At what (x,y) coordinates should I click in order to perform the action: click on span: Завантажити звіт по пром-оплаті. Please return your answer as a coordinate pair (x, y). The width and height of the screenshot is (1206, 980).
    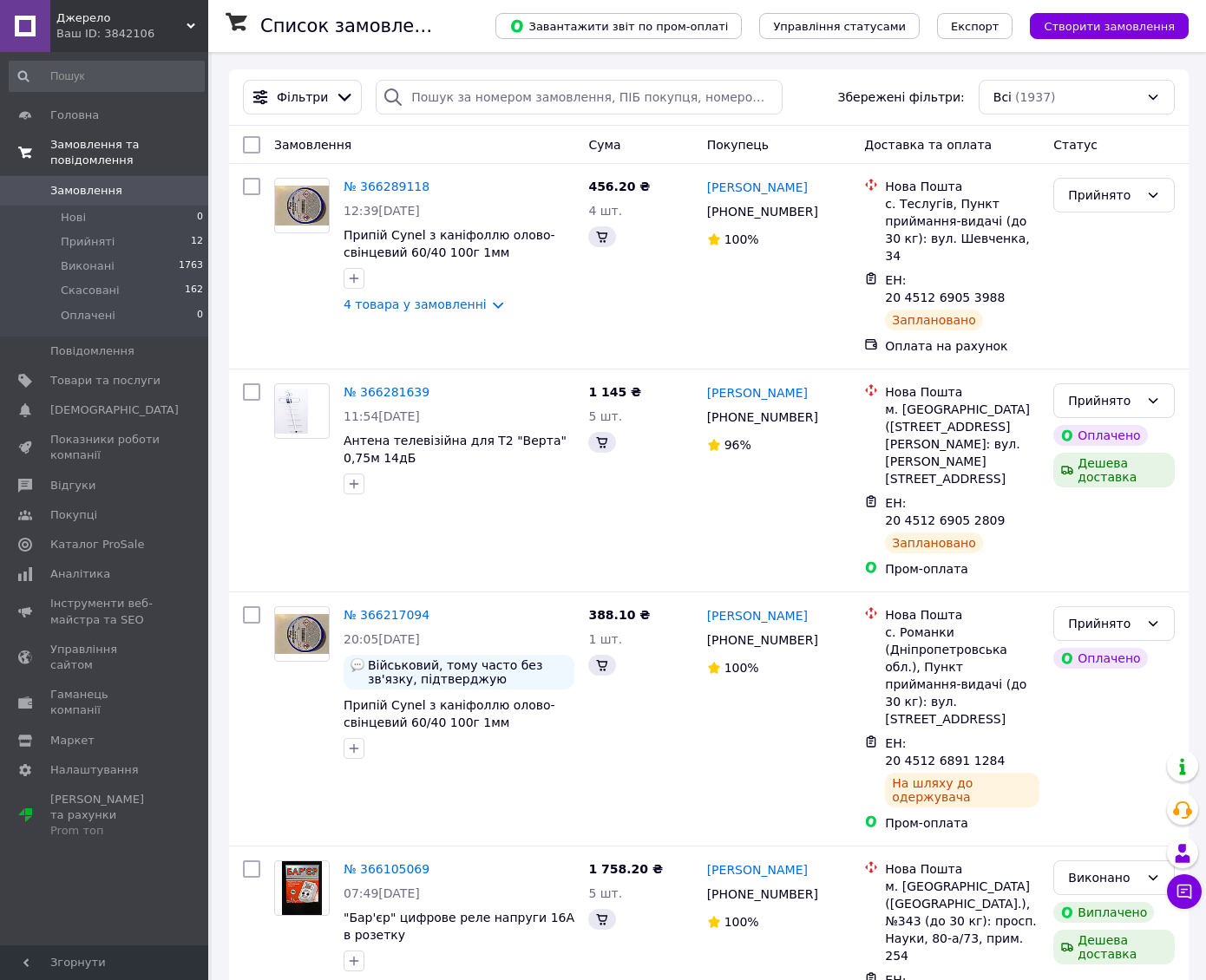
    Looking at the image, I should click on (618, 26).